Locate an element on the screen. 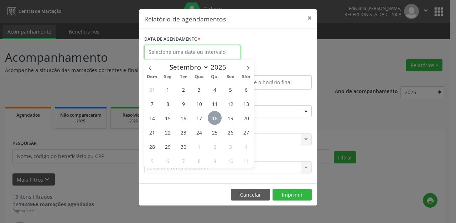 The image size is (456, 223). span: Outubro 11, 2025 is located at coordinates (246, 160).